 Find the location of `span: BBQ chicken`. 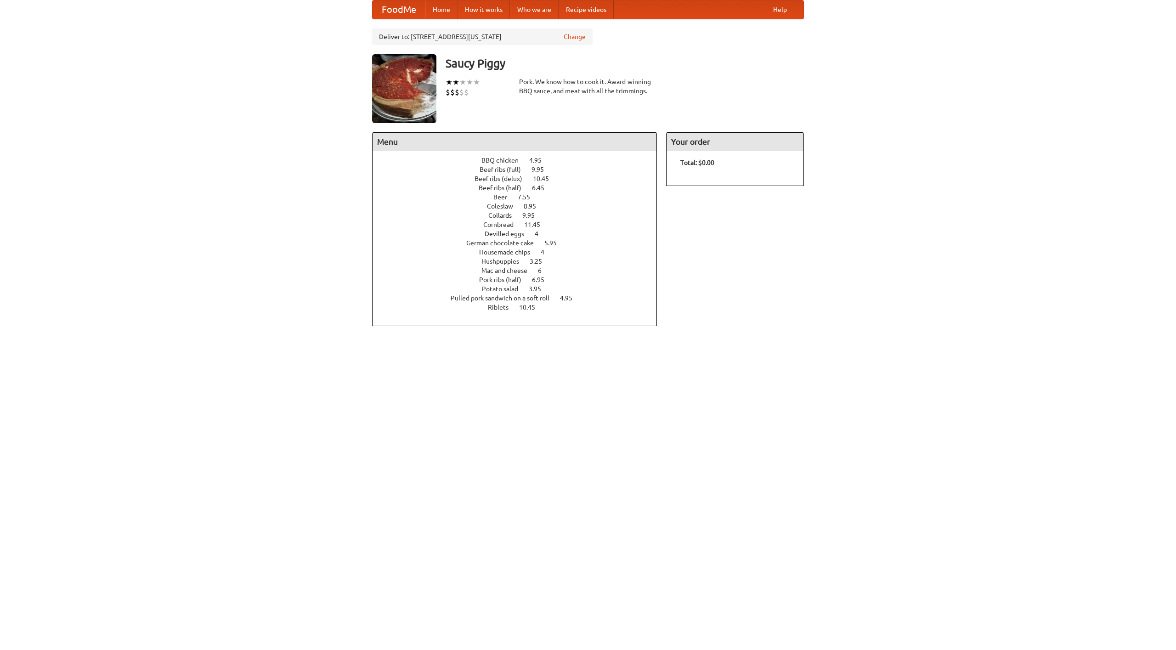

span: BBQ chicken is located at coordinates (504, 160).